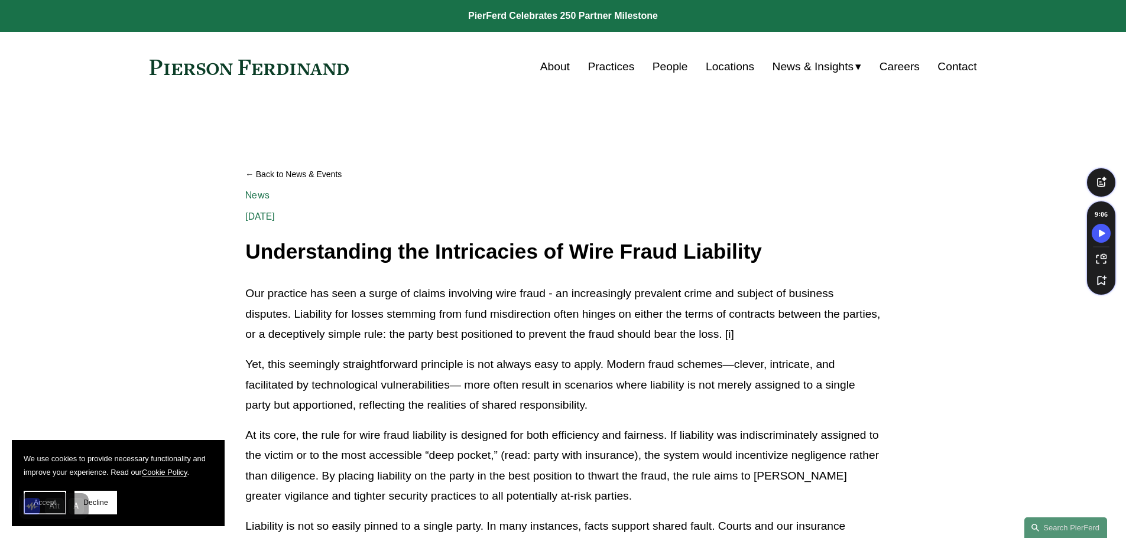 This screenshot has width=1126, height=538. I want to click on a: Search this site, so click(1066, 528).